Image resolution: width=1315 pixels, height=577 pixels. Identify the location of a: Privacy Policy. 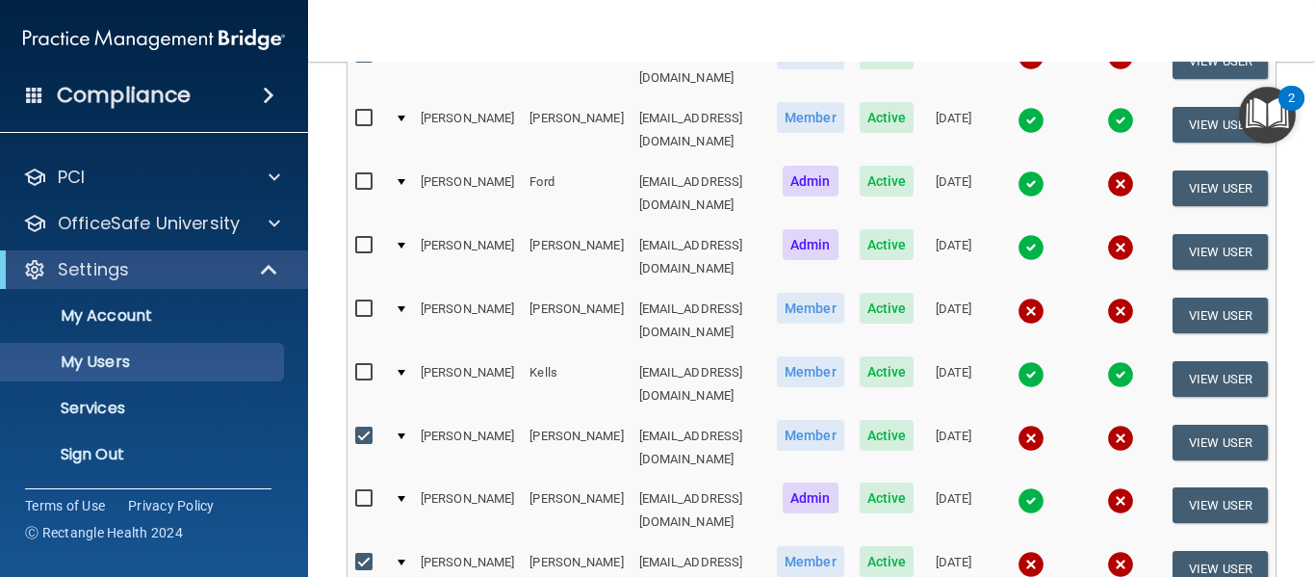
(171, 505).